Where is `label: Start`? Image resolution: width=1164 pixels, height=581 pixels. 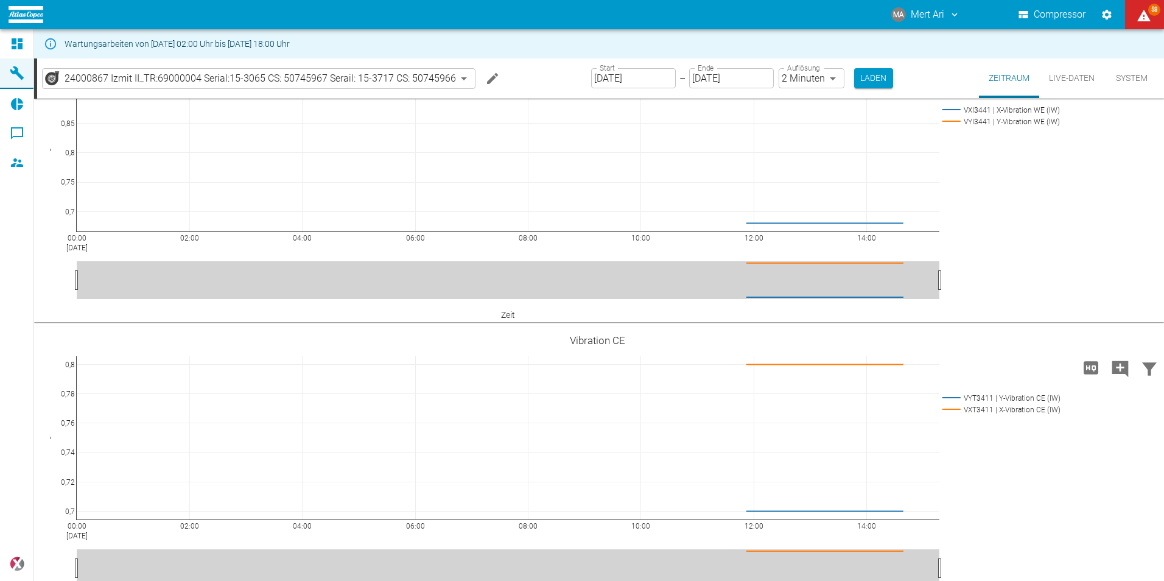
label: Start is located at coordinates (607, 68).